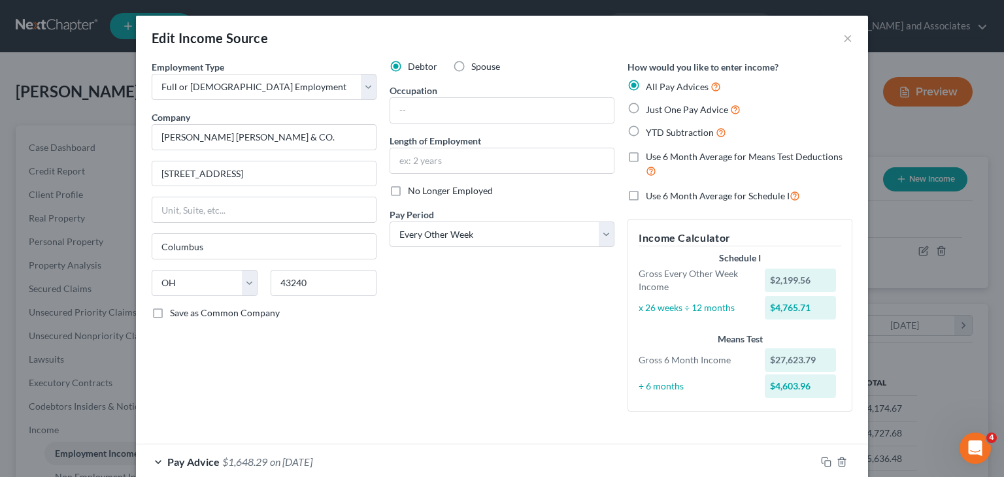  I want to click on span: Company, so click(171, 117).